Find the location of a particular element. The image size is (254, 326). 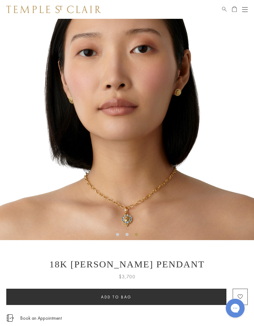

button: Open navigation is located at coordinates (245, 9).